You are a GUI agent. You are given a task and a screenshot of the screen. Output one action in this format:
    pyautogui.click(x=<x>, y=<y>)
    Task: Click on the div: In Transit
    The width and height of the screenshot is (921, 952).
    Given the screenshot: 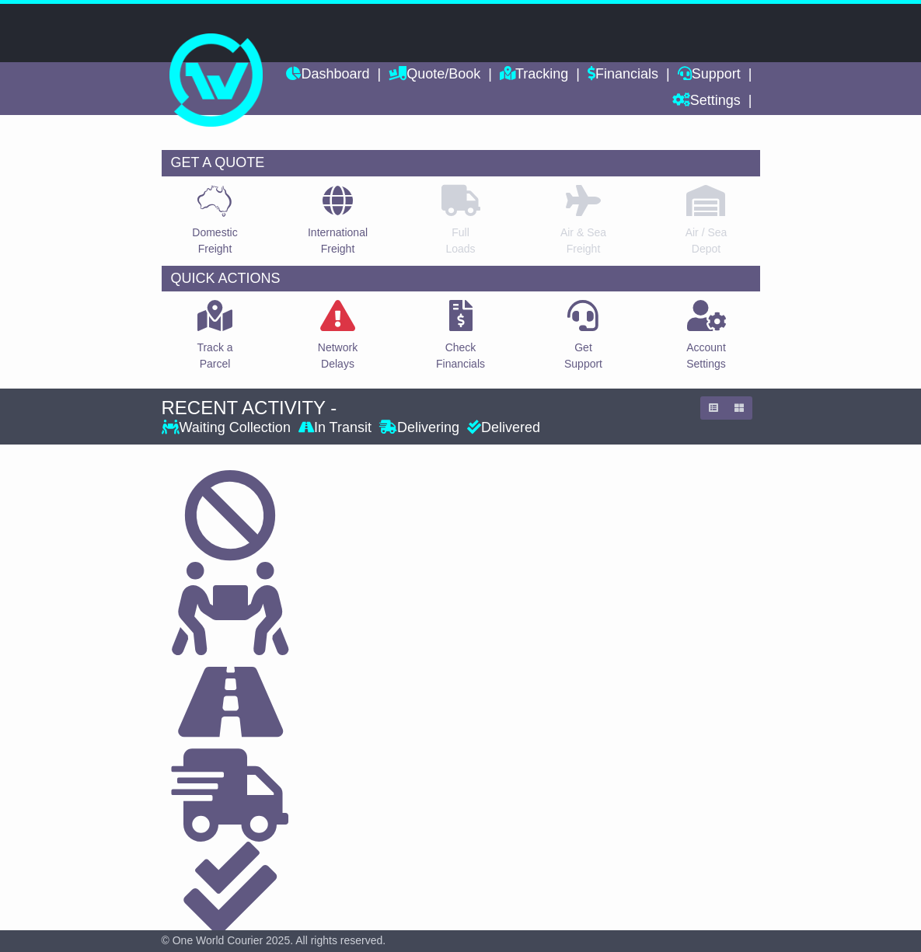 What is the action you would take?
    pyautogui.click(x=335, y=428)
    